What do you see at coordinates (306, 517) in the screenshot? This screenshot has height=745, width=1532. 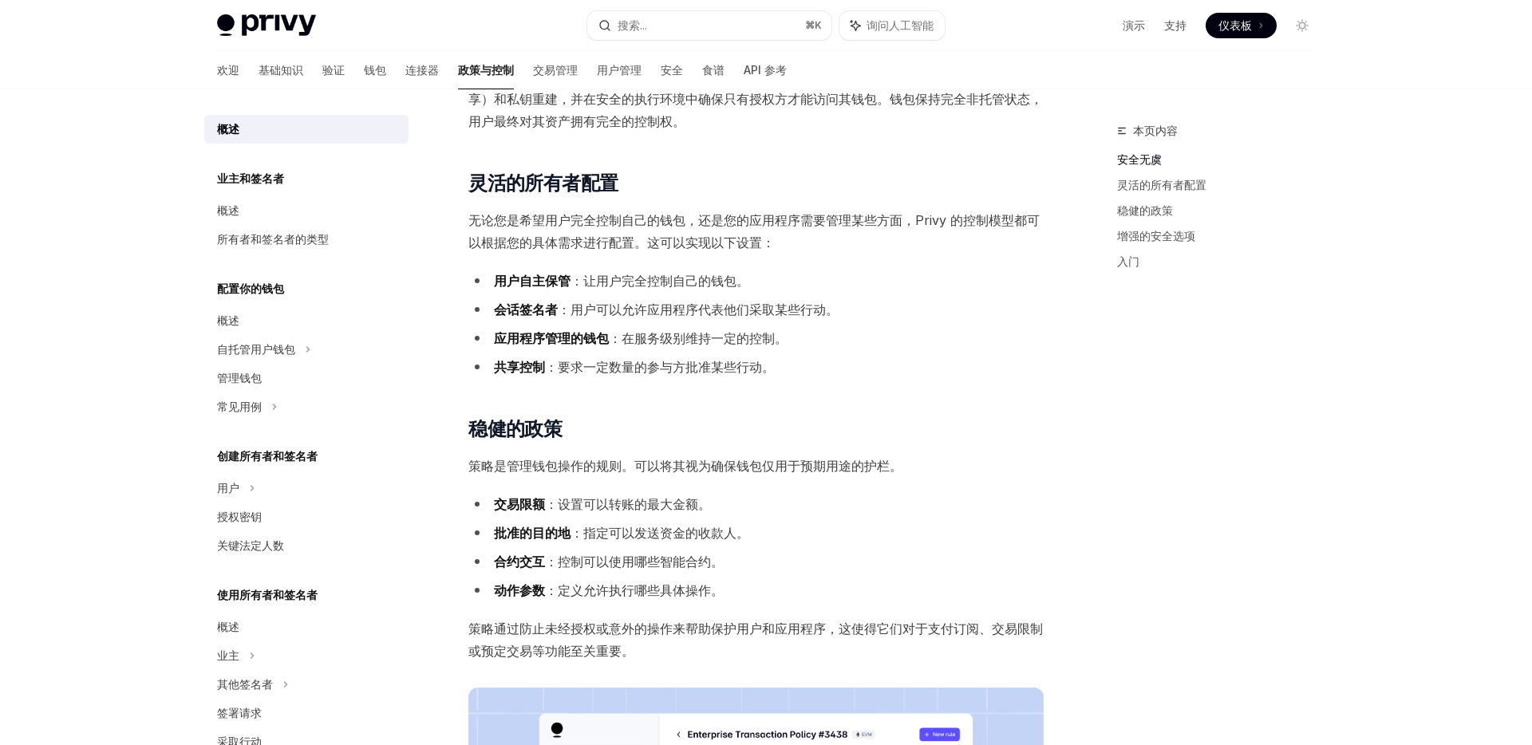 I see `a: 授权密钥` at bounding box center [306, 517].